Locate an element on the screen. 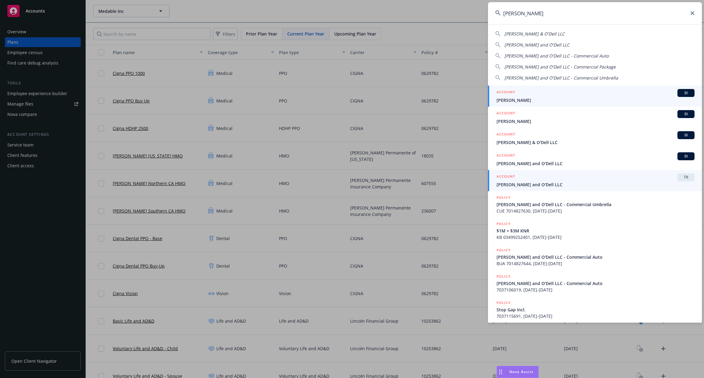 Image resolution: width=704 pixels, height=378 pixels. span: $1M + $3M KNR is located at coordinates (596, 230).